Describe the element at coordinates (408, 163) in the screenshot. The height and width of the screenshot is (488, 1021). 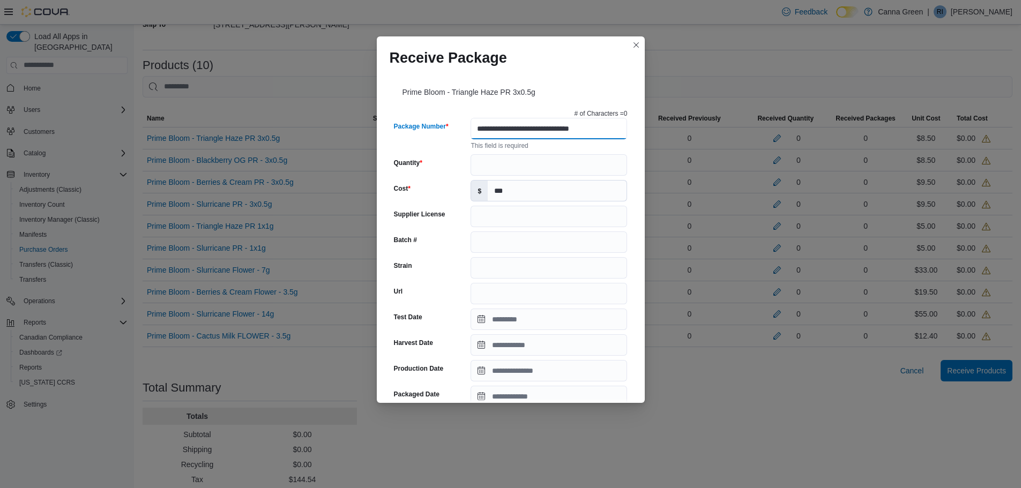
I see `label: Quantity` at that location.